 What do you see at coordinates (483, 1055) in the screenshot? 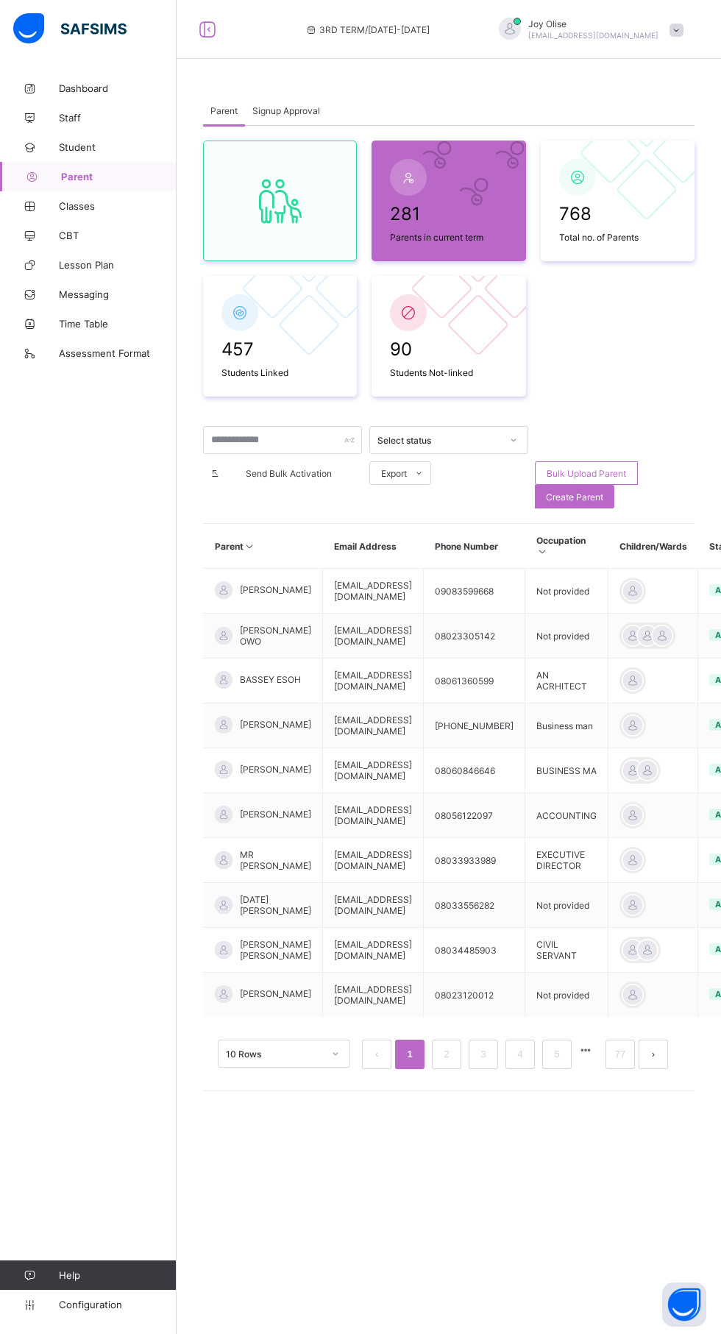
I see `a: 3` at bounding box center [483, 1055].